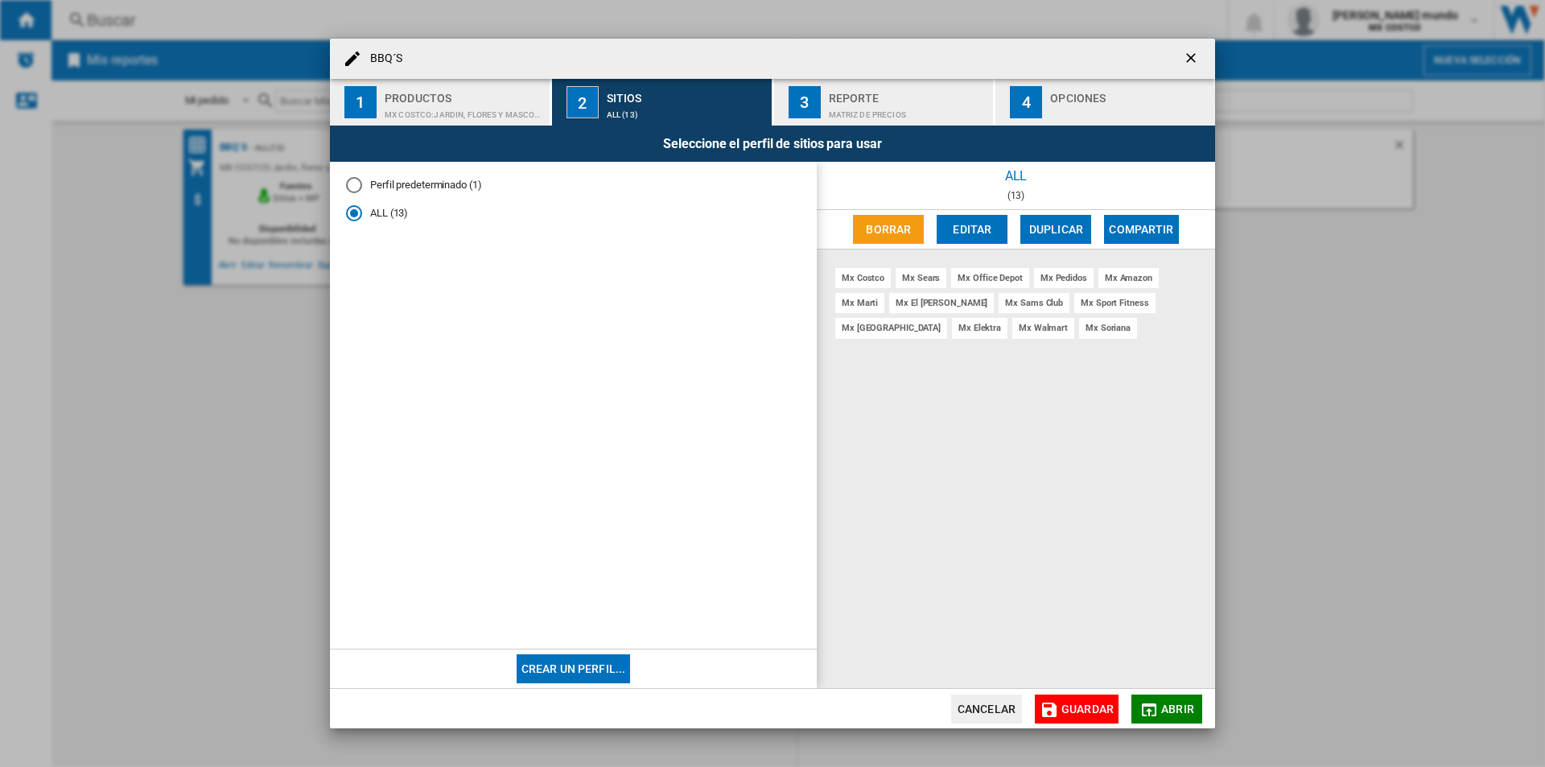 The image size is (1545, 767). I want to click on button: 2 Sitios ALL (13), so click(662, 102).